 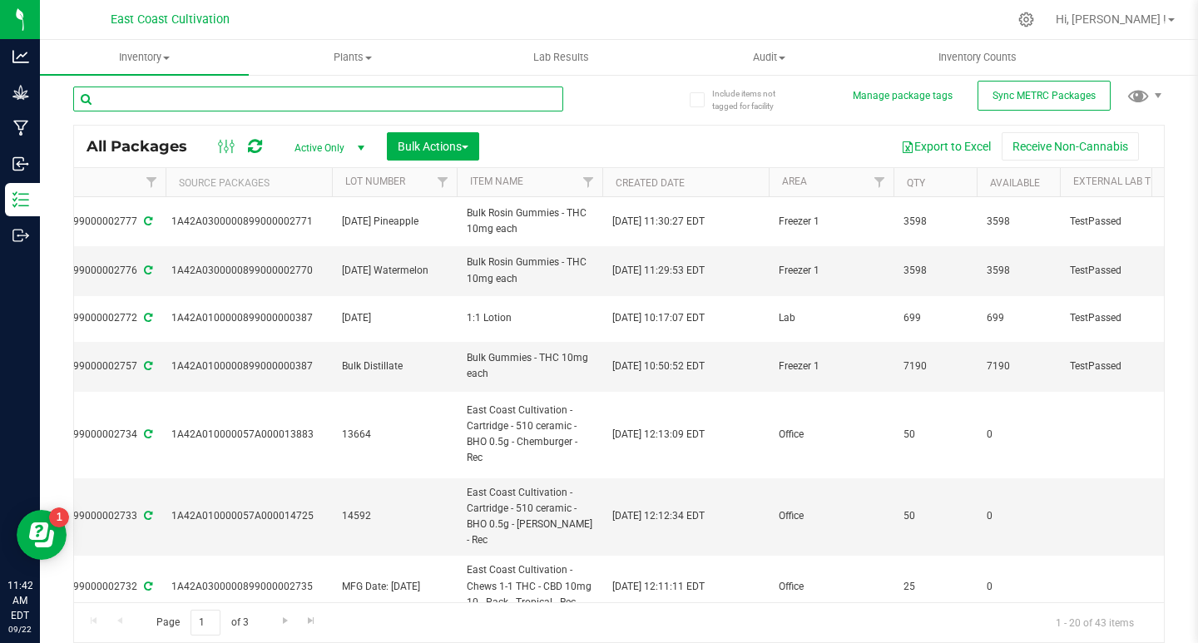 I want to click on div: Value 1: 1A42A010000057A000013883, so click(x=249, y=434).